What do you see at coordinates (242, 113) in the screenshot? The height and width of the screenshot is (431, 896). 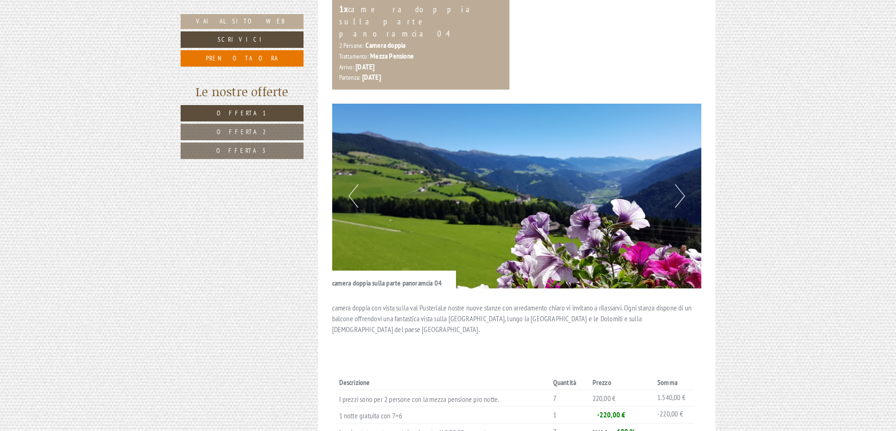 I see `span: Offerta 1` at bounding box center [242, 113].